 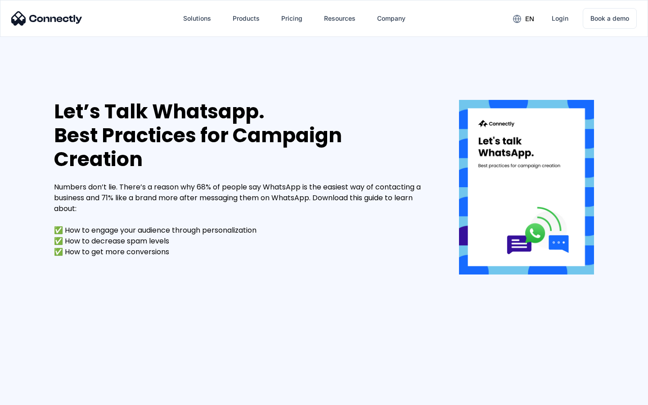 What do you see at coordinates (243, 220) in the screenshot?
I see `div: Numbers don’t lie. There’s a reason why 68% of people say WhatsApp is the easiest way of contacti...` at bounding box center [243, 220].